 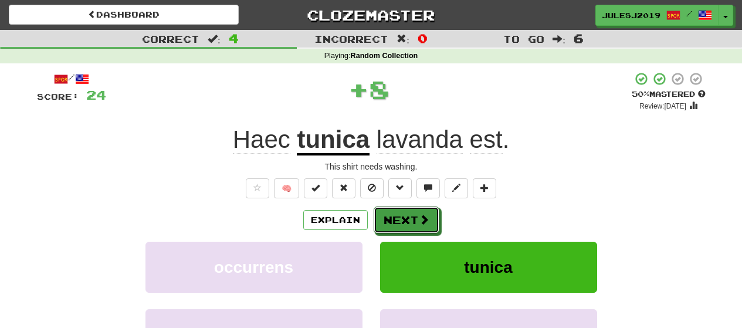 What do you see at coordinates (669, 94) in the screenshot?
I see `div: Mastered` at bounding box center [669, 94].